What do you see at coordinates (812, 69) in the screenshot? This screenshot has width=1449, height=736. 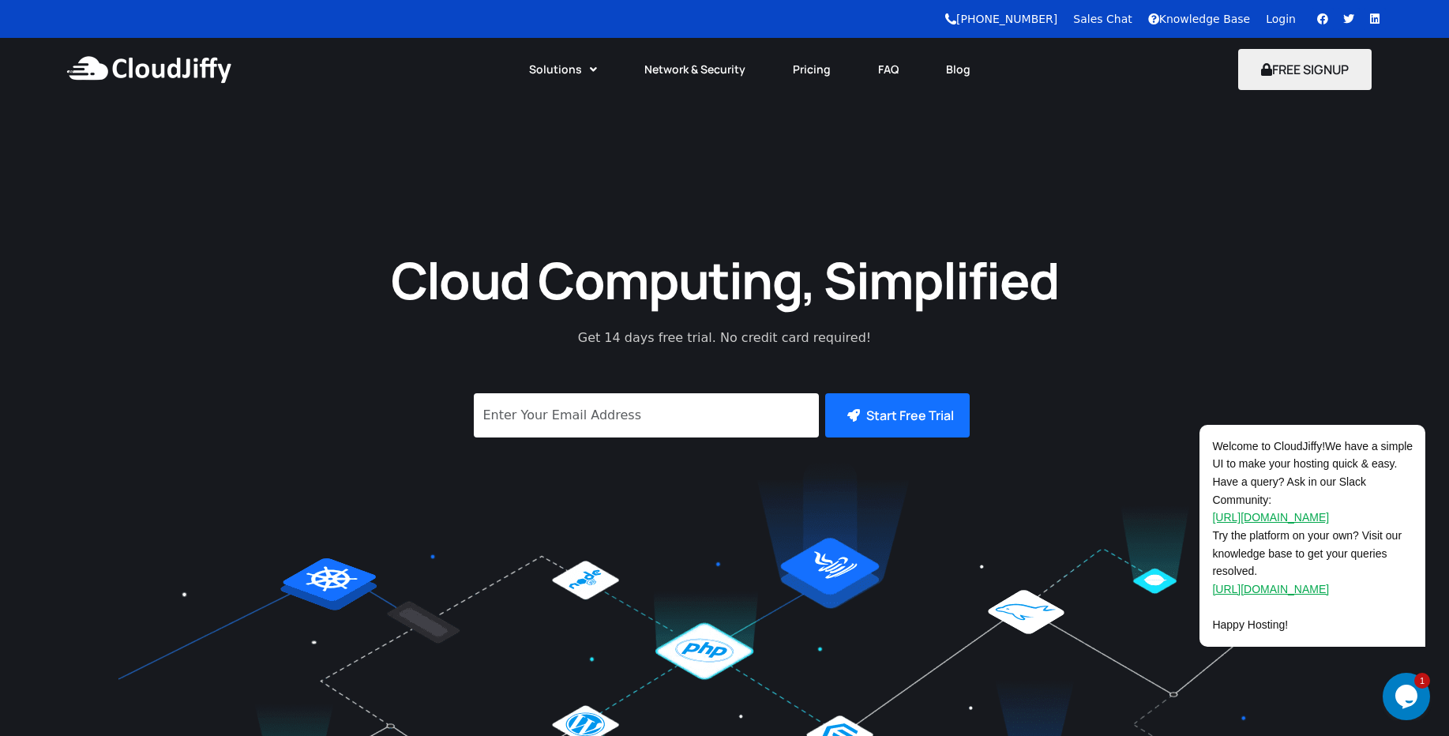 I see `a: Pricing` at bounding box center [812, 69].